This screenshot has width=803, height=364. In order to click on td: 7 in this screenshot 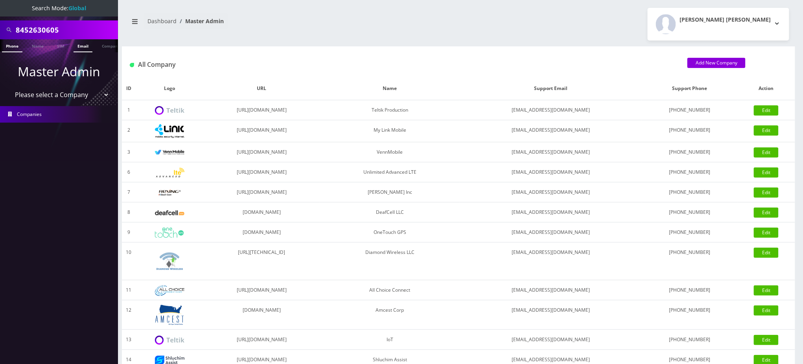, I will do `click(129, 192)`.